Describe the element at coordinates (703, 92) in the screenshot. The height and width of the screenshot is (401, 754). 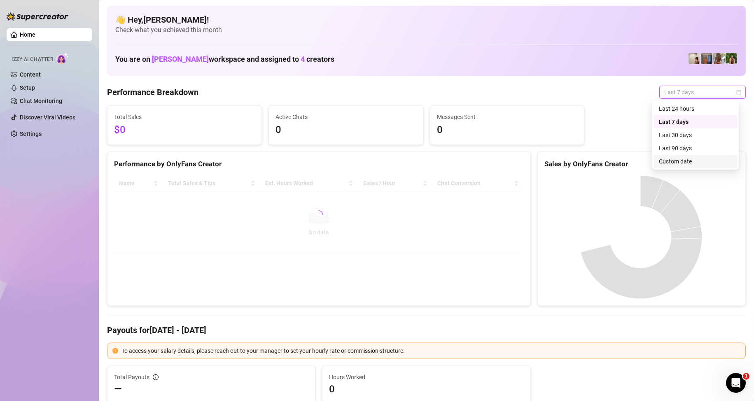
I see `span: Last 7 days` at that location.